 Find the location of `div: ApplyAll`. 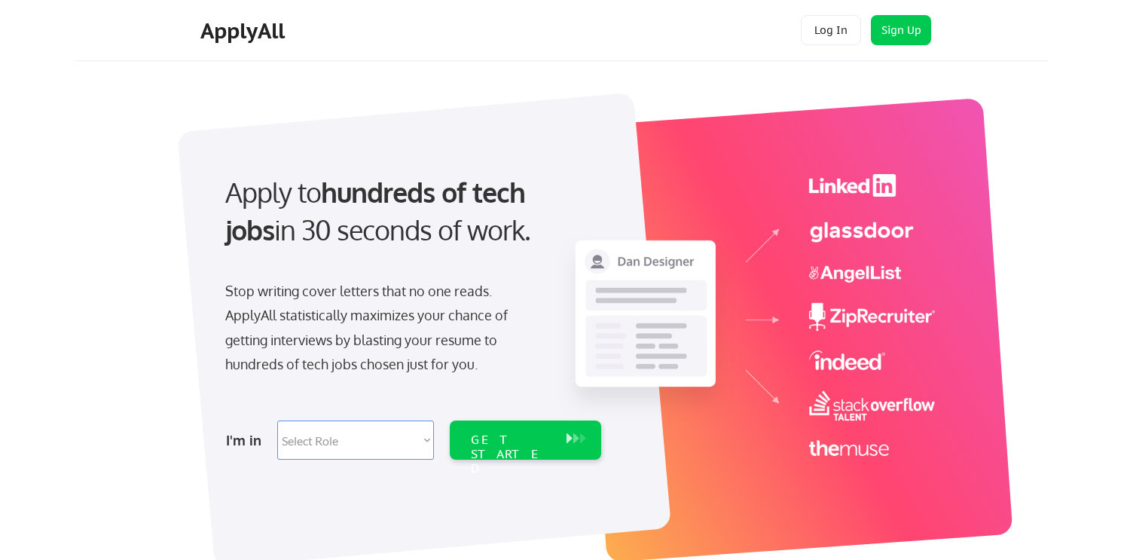

div: ApplyAll is located at coordinates (245, 31).